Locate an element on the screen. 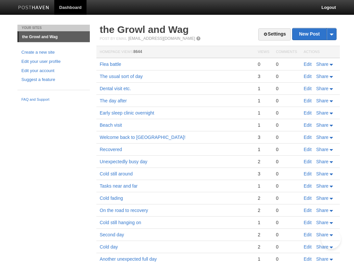  a: Cold day is located at coordinates (109, 247).